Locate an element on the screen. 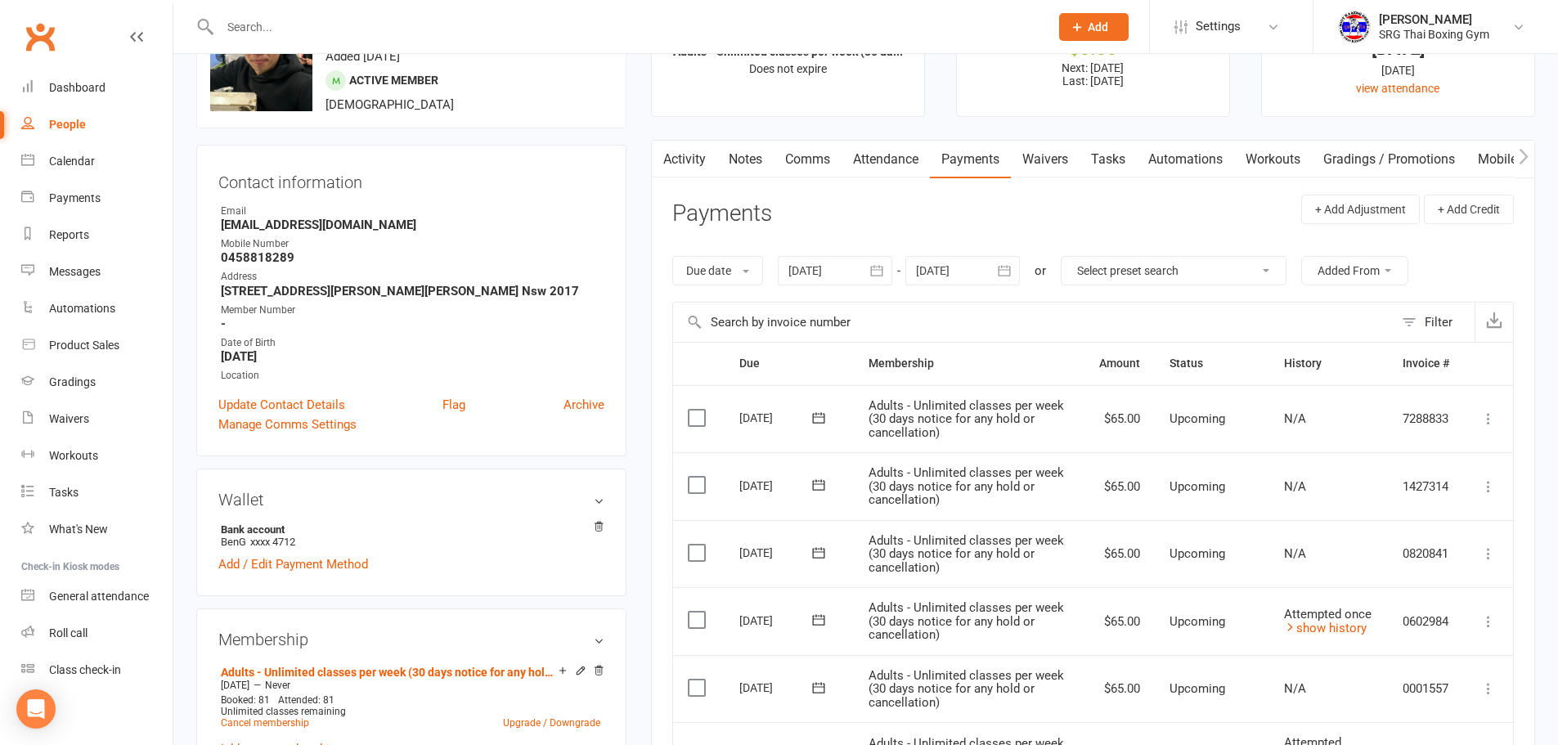 This screenshot has height=745, width=1558. span: Active member is located at coordinates (393, 80).